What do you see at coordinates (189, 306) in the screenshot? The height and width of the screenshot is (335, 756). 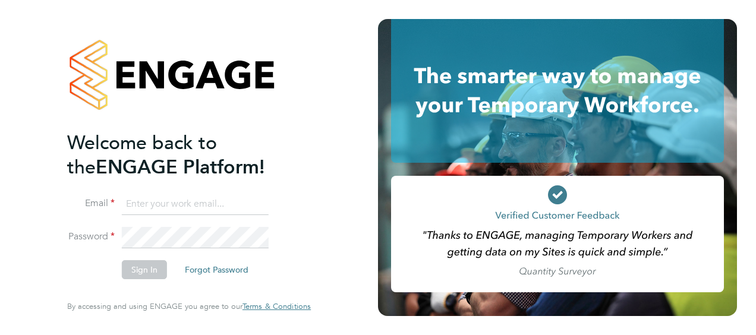 I see `span: By accessing and using ENGAGE you agree to our` at bounding box center [189, 306].